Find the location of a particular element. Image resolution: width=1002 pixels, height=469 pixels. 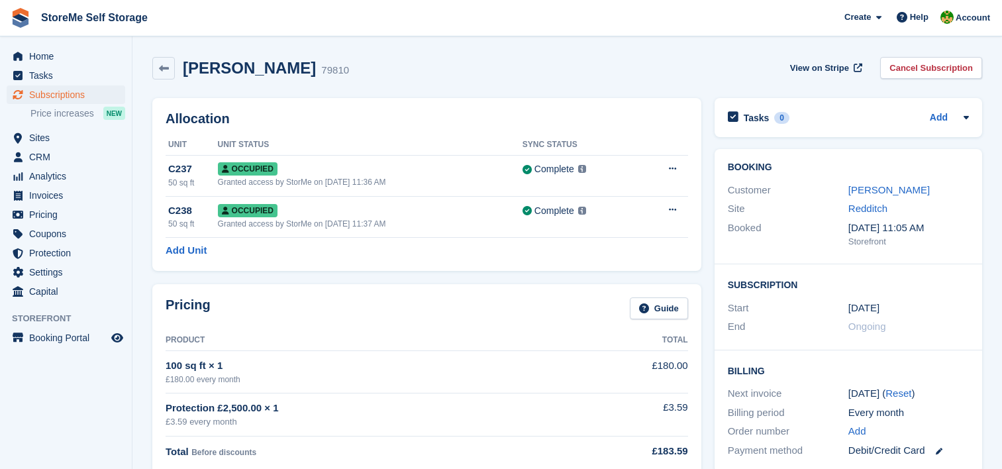

a: View on Stripe is located at coordinates (824, 68).